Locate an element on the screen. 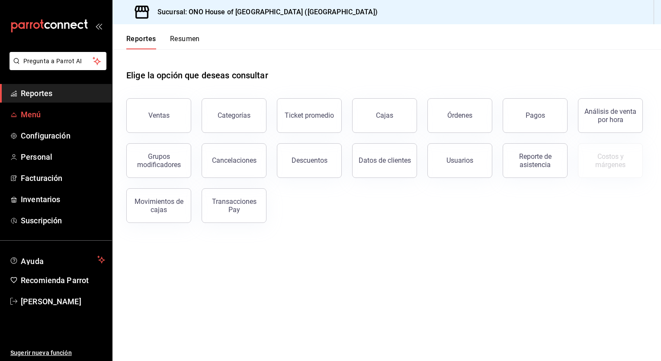  span: Configuración is located at coordinates (63, 135).